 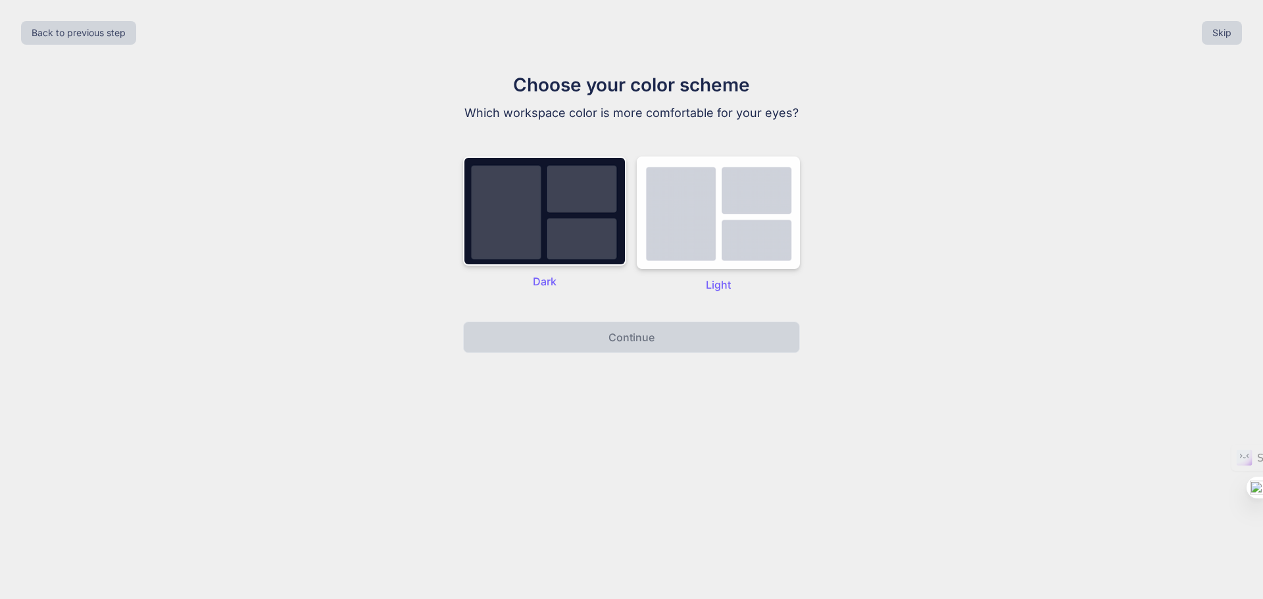 What do you see at coordinates (718, 285) in the screenshot?
I see `p: Light` at bounding box center [718, 285].